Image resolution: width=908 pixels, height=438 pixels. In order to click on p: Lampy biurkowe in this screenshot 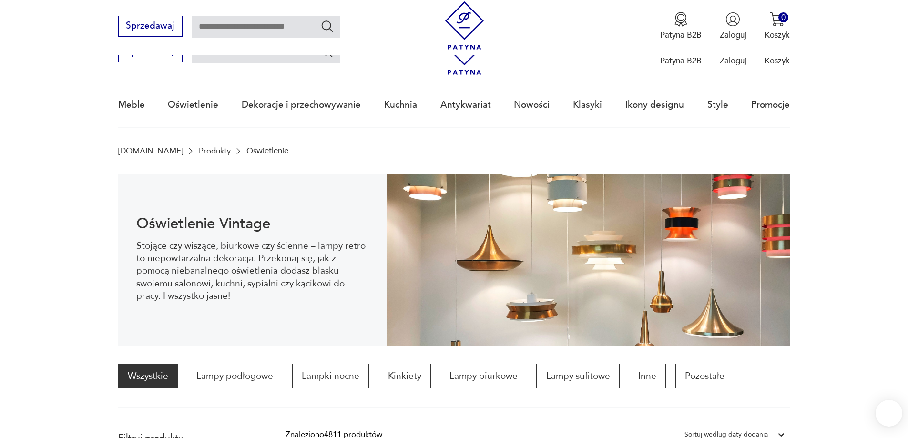, I will do `click(484, 376)`.